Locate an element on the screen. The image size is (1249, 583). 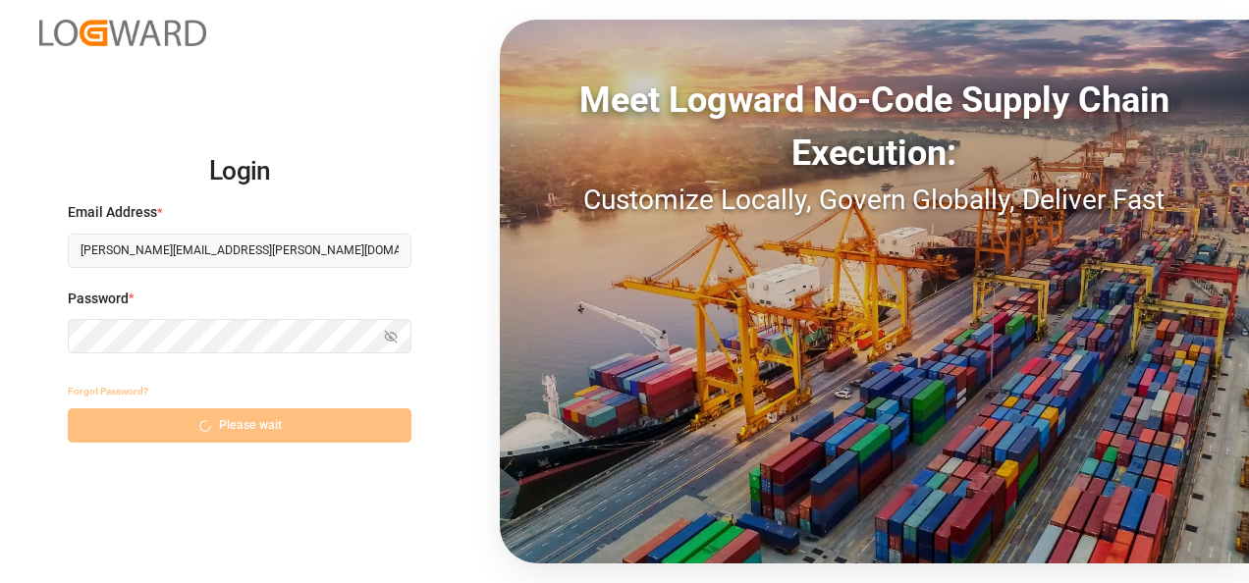
span: Password is located at coordinates (98, 299).